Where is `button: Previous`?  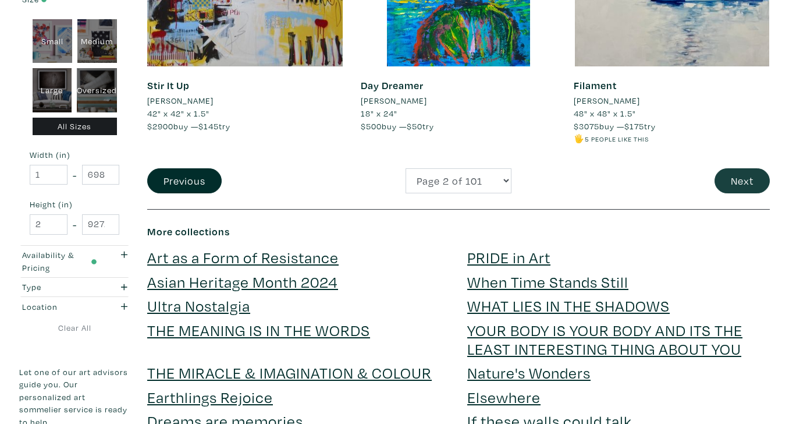
button: Previous is located at coordinates (185, 180).